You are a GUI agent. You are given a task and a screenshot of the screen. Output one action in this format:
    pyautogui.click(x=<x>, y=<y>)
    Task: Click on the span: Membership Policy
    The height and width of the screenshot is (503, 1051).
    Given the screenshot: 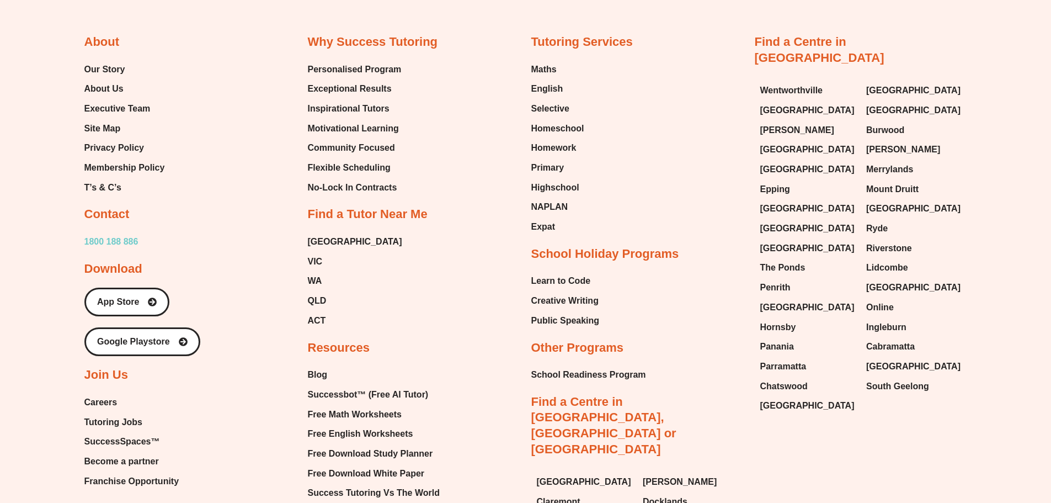 What is the action you would take?
    pyautogui.click(x=125, y=168)
    